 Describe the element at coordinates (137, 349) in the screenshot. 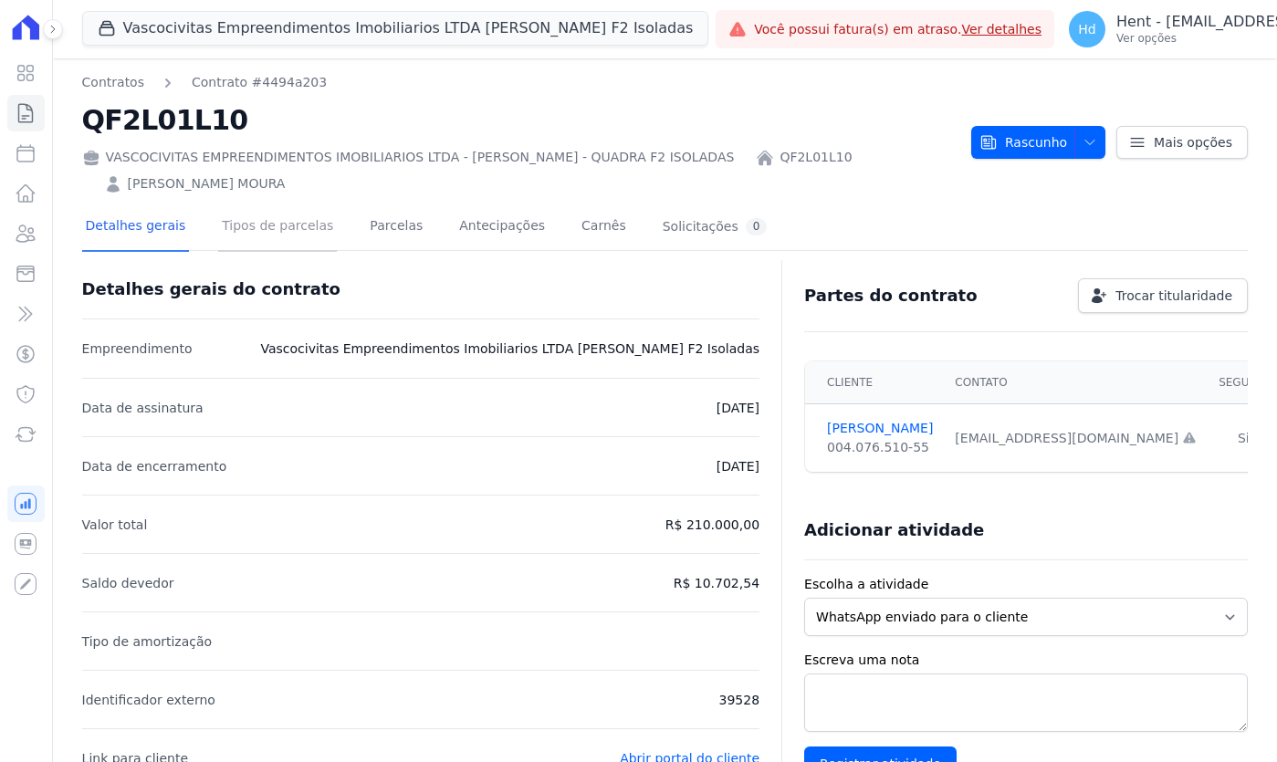

I see `p: Empreendimento` at that location.